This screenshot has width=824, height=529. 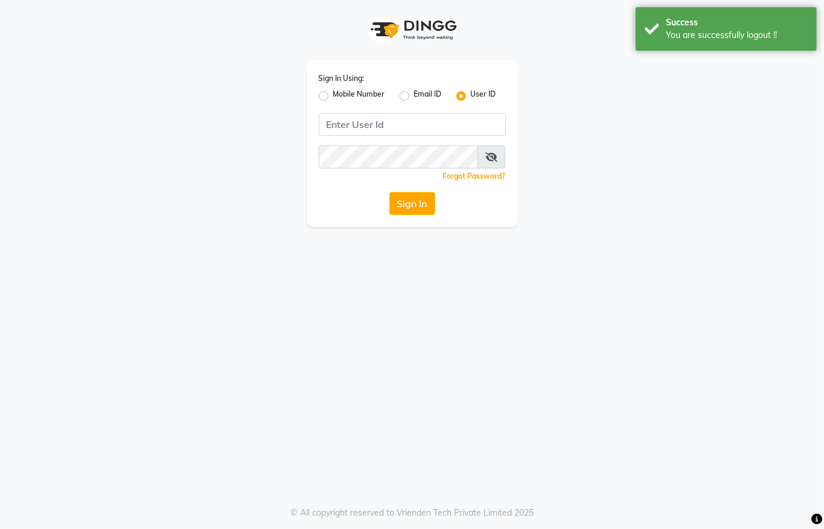 What do you see at coordinates (483, 96) in the screenshot?
I see `label: User ID` at bounding box center [483, 96].